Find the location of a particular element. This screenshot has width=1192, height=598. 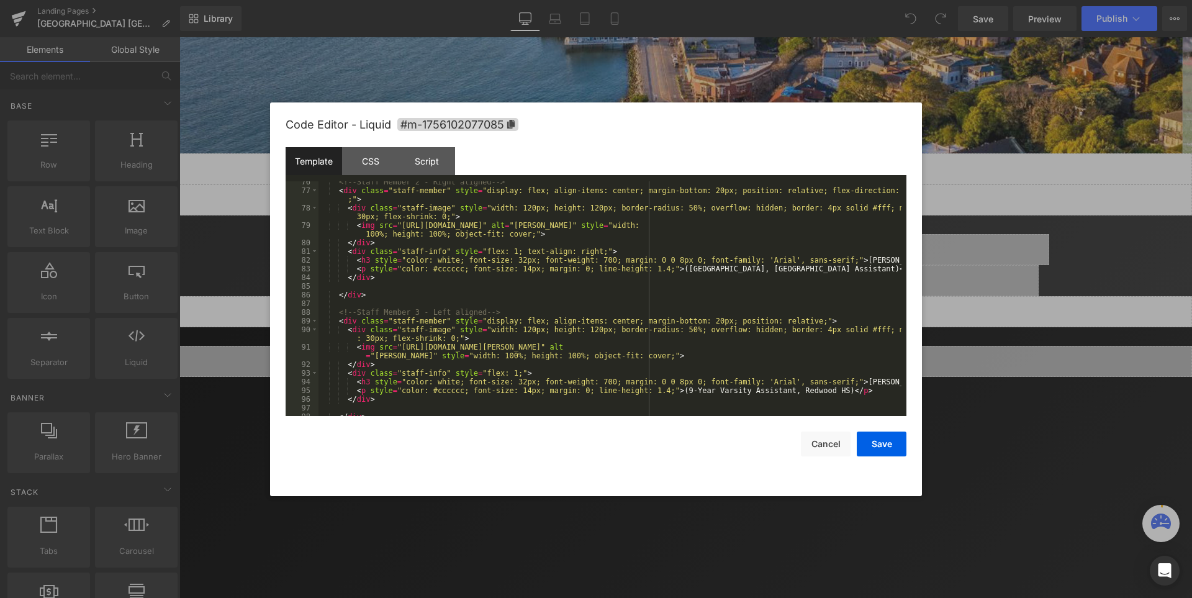

div: 76 is located at coordinates (302, 182).